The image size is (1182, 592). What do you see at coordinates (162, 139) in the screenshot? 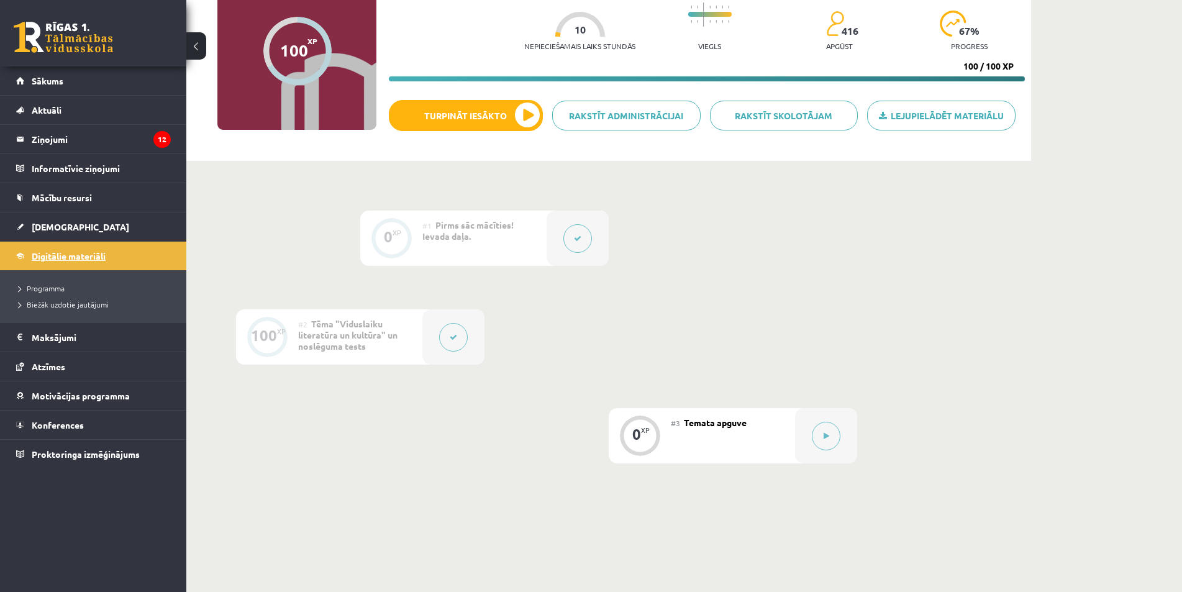
I see `i: 12` at bounding box center [162, 139].